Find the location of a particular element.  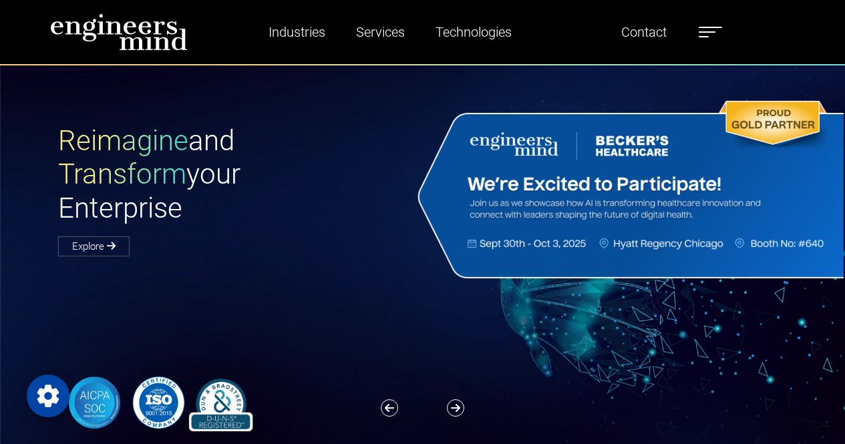

span: Reimagine is located at coordinates (123, 140).